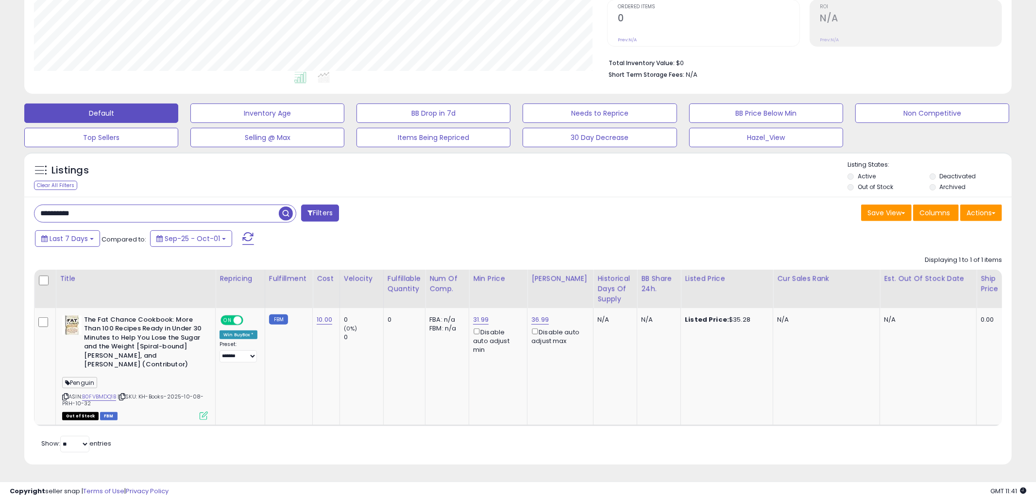  What do you see at coordinates (143, 343) in the screenshot?
I see `b: The Fat Chance Cookbook: More Than 100 Recipes Ready in Under 30 Minutes to Help You Lose the Sug...` at bounding box center [143, 343].